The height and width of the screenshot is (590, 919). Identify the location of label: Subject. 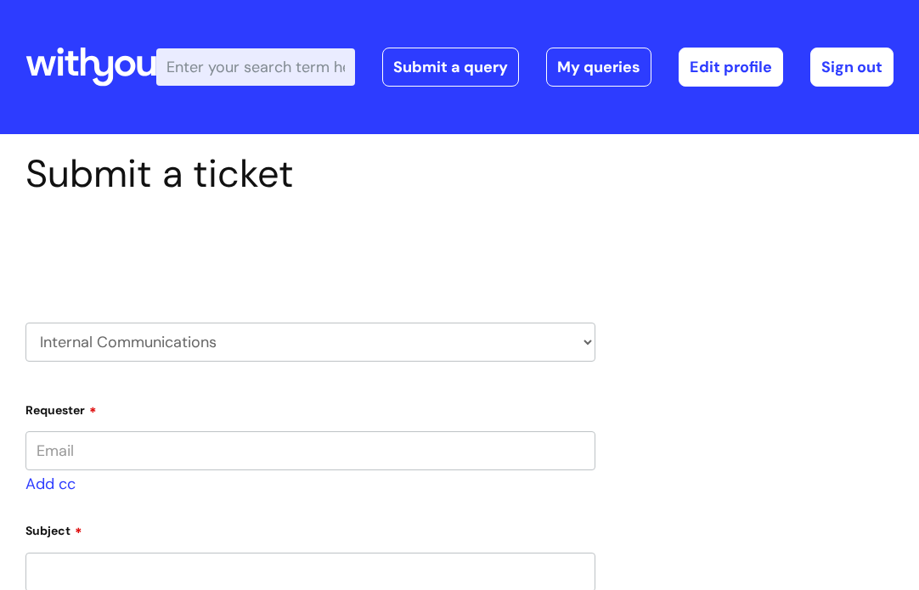
(310, 528).